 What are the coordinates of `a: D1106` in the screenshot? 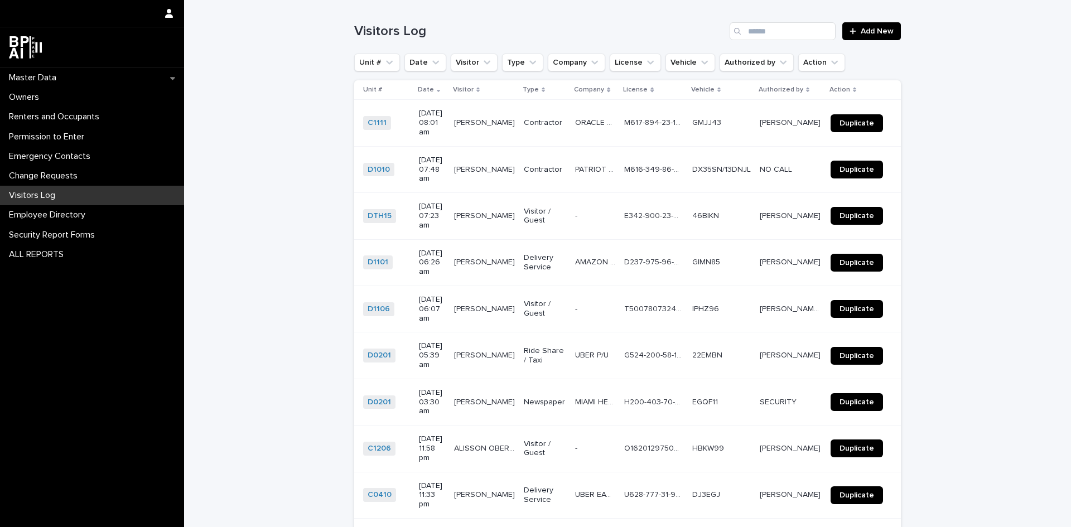 It's located at (379, 309).